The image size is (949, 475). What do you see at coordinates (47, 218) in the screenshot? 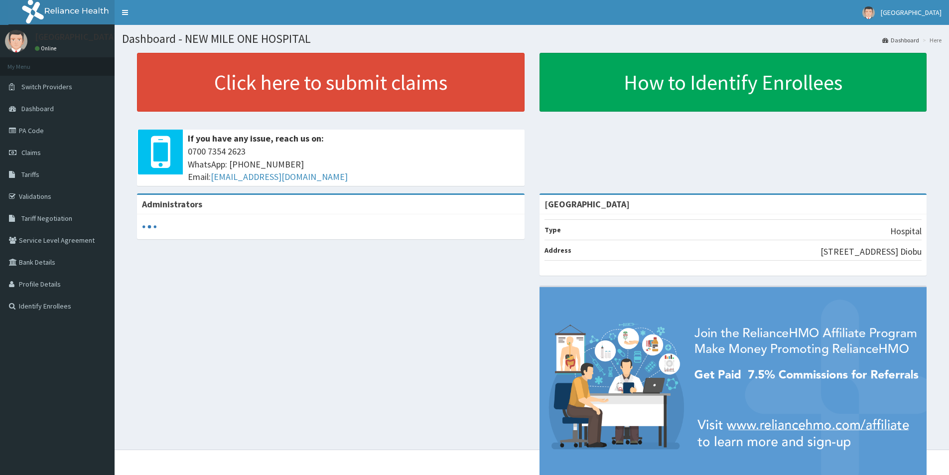
I see `span: Tariff Negotiation` at bounding box center [47, 218].